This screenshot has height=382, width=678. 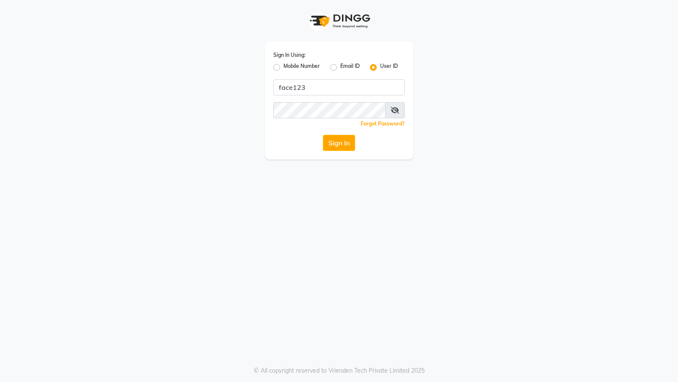 What do you see at coordinates (290, 55) in the screenshot?
I see `label: Sign In Using:` at bounding box center [290, 55].